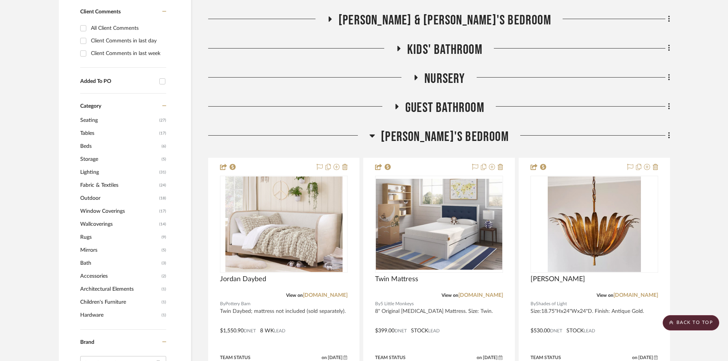  Describe the element at coordinates (551, 304) in the screenshot. I see `span: Shades of Light` at that location.